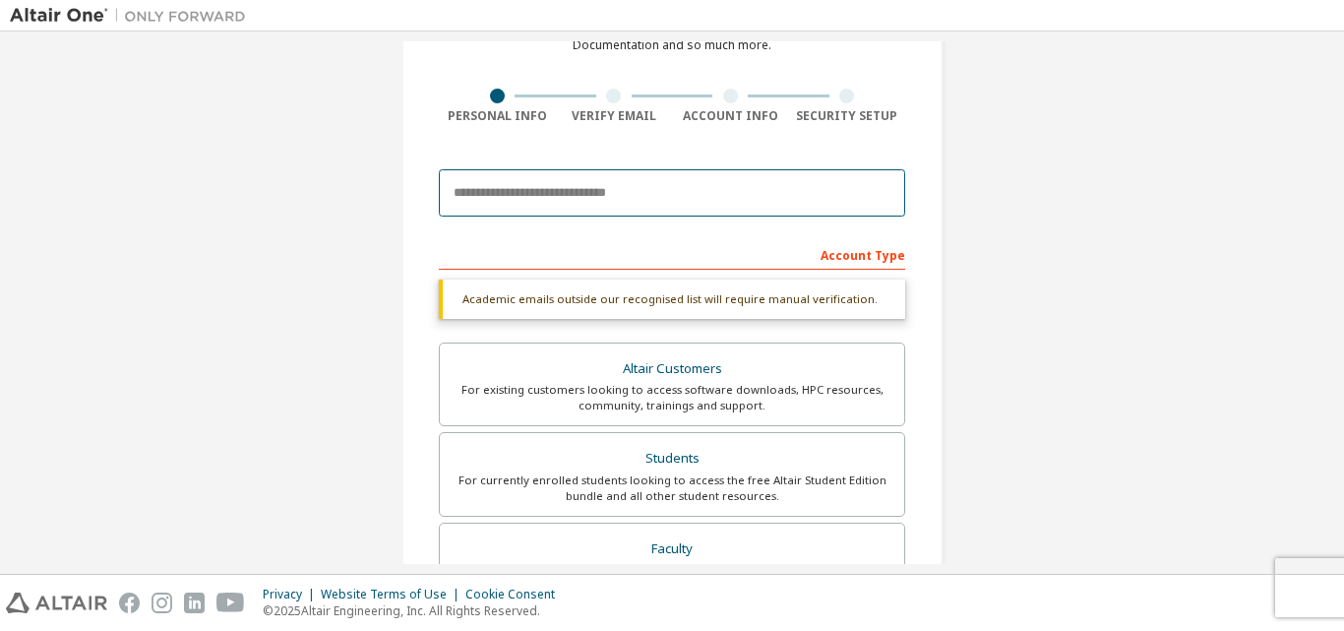 The width and height of the screenshot is (1344, 631). I want to click on div: Verify Email, so click(614, 116).